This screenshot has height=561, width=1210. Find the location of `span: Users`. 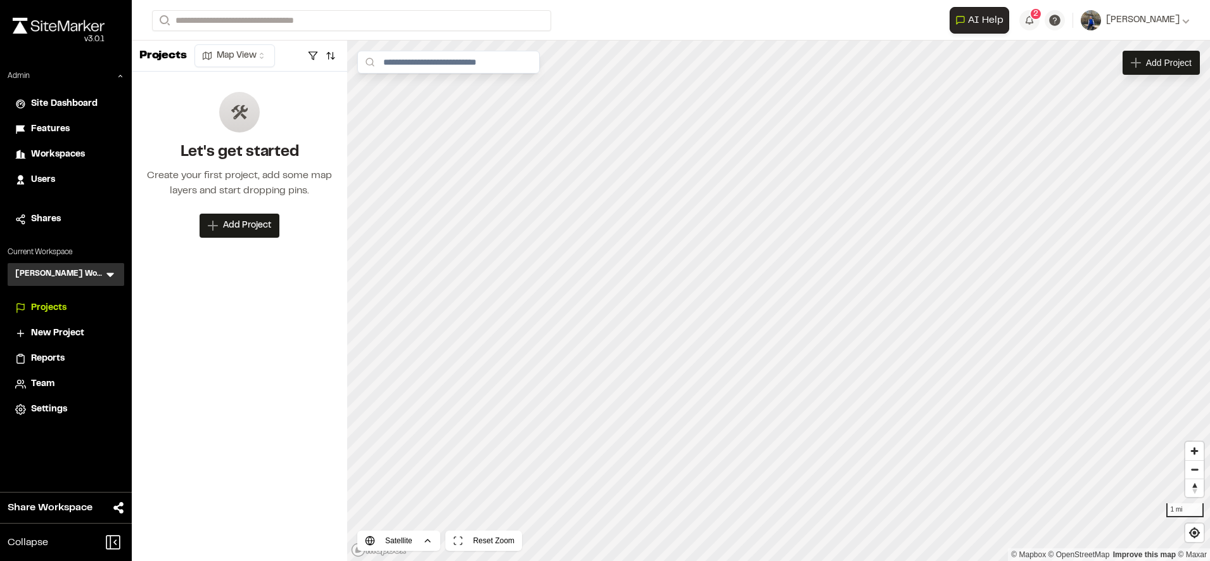

span: Users is located at coordinates (43, 180).